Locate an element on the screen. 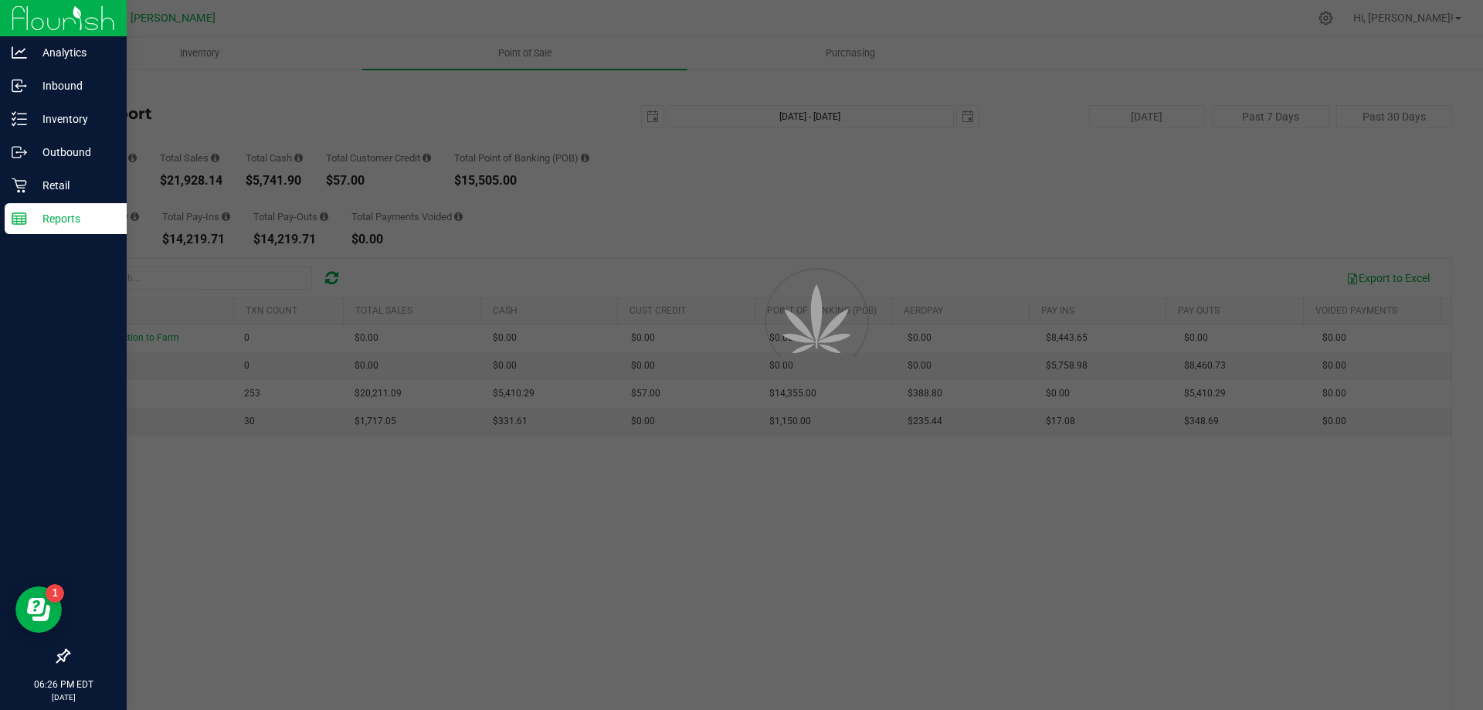 This screenshot has width=1483, height=710. p: Outbound is located at coordinates (73, 152).